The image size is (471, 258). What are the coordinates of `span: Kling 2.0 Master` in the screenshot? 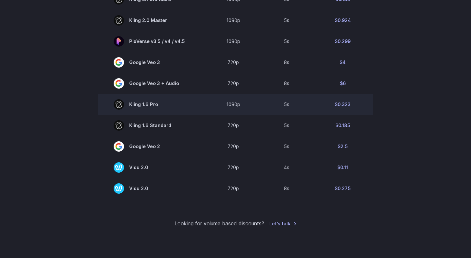 It's located at (152, 20).